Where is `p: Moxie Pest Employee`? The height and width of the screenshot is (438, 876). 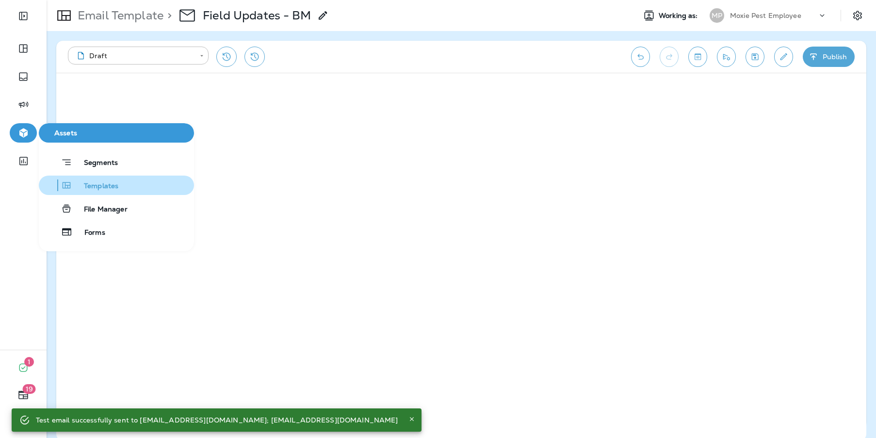 p: Moxie Pest Employee is located at coordinates (765, 16).